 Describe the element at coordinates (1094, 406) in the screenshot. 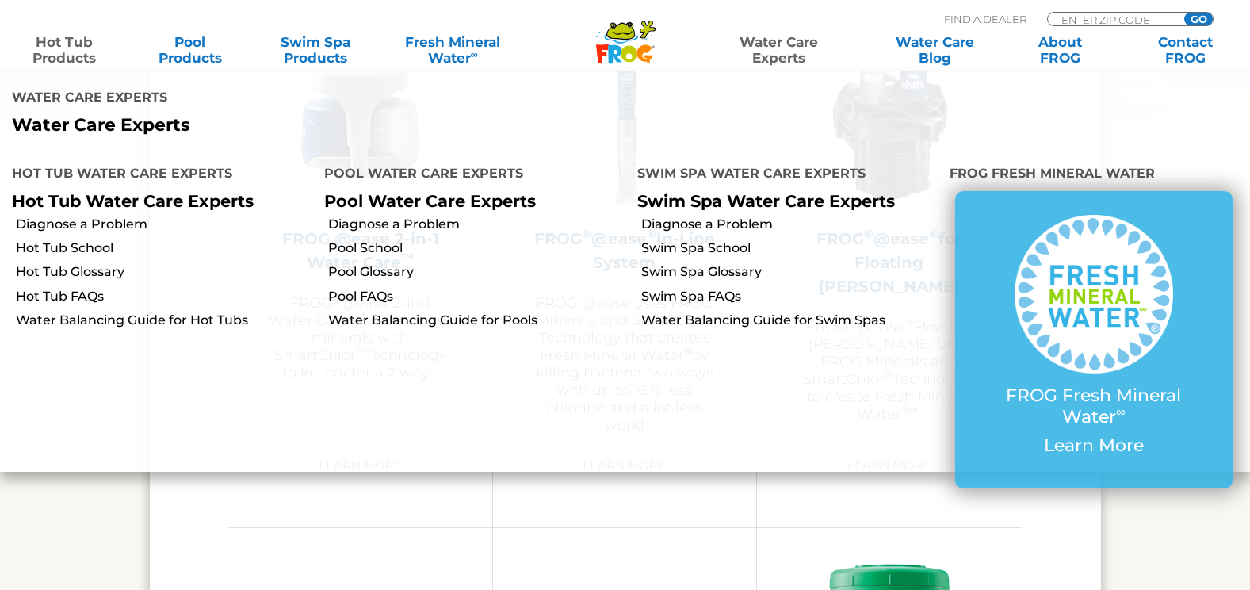

I see `p: FROG Fresh Mineral Water` at that location.